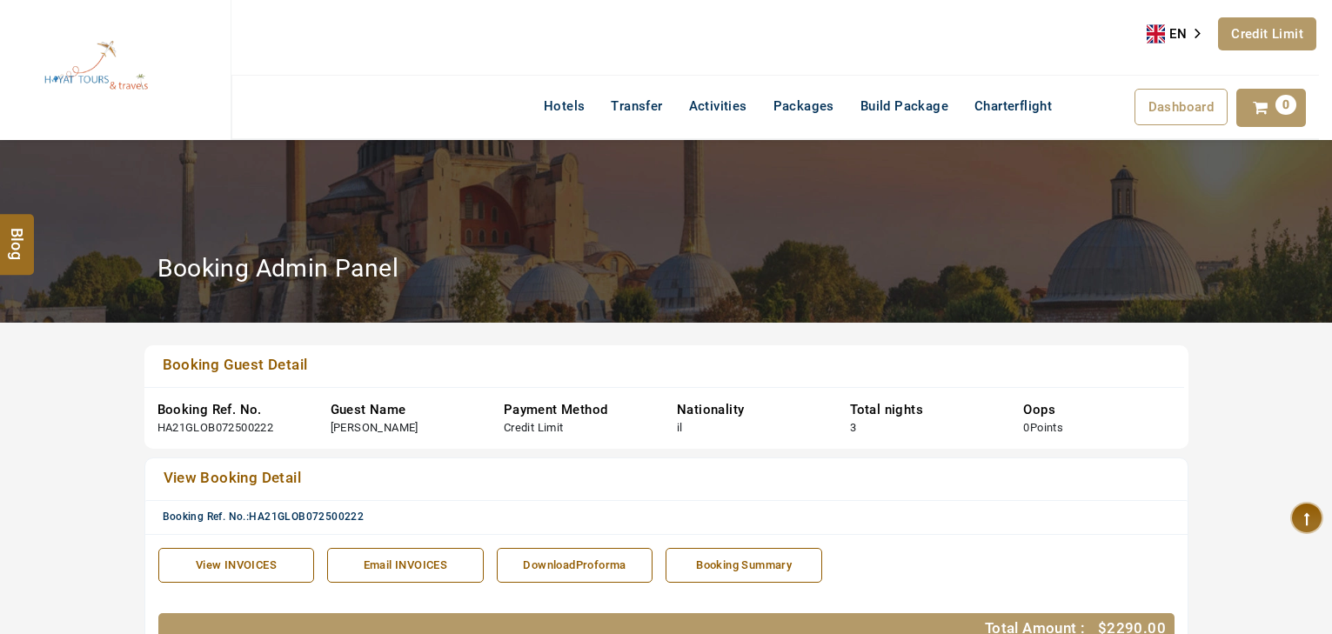 This screenshot has width=1332, height=634. I want to click on a: Flight, so click(1099, 97).